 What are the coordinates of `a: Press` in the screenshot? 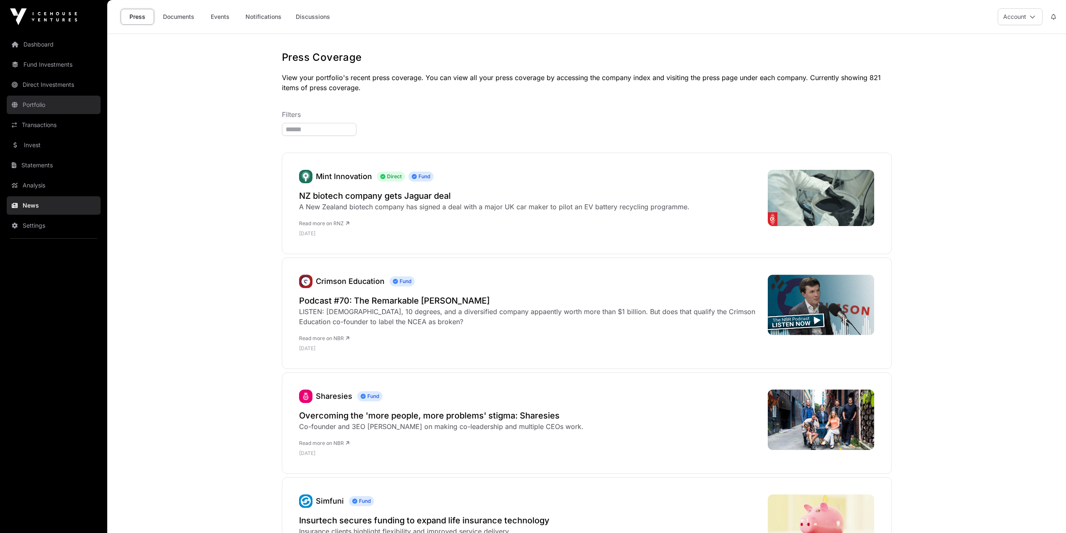 It's located at (137, 17).